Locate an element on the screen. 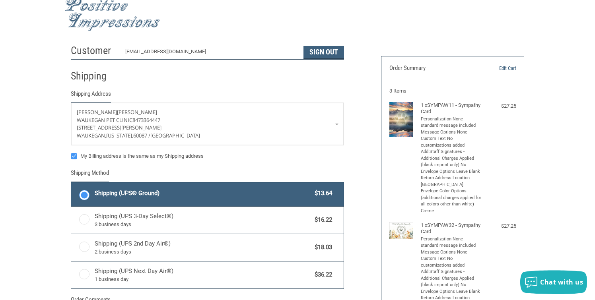  span: 1 business day is located at coordinates (203, 280).